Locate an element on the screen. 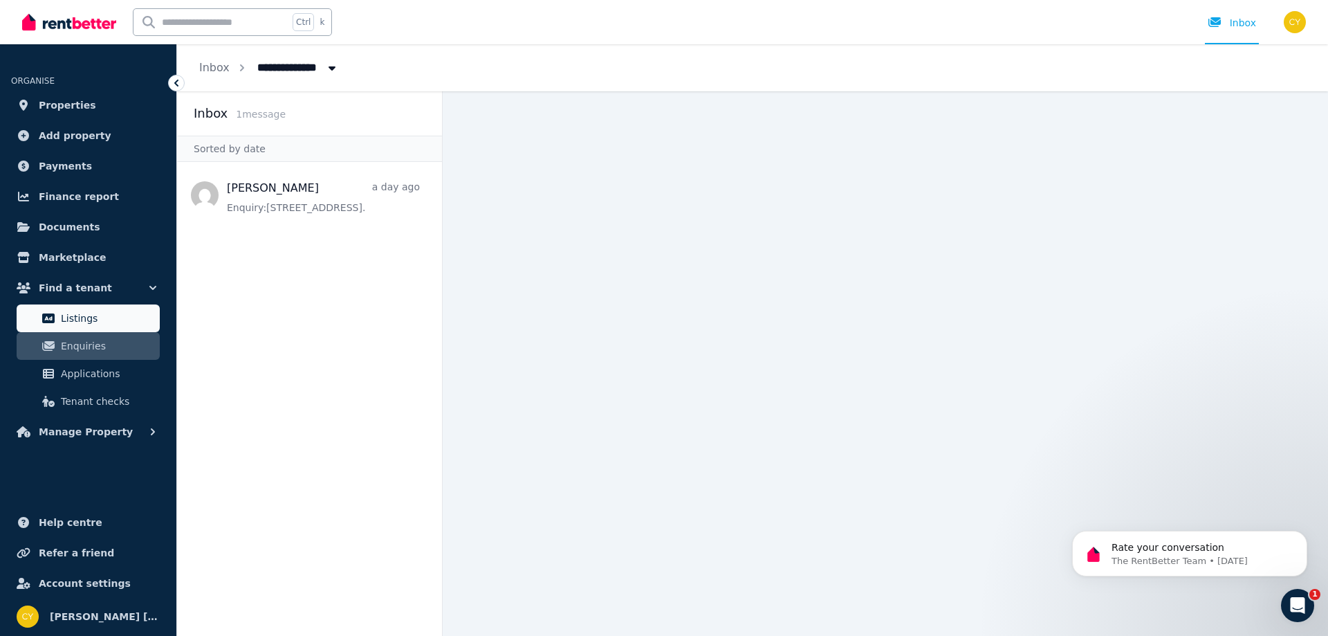 The image size is (1328, 636). a: Refer a friend is located at coordinates (88, 553).